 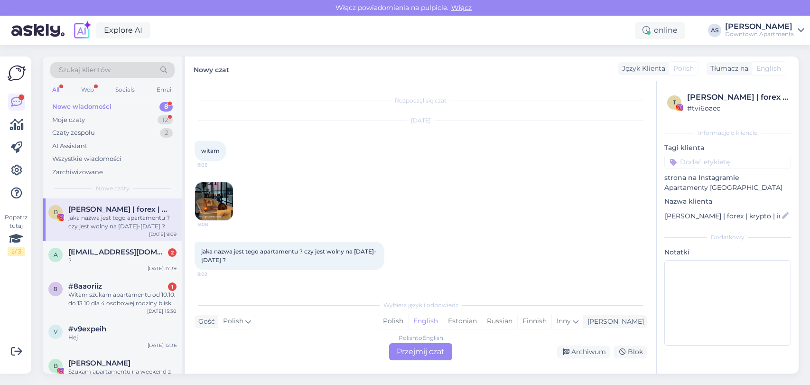 I want to click on span: witam, so click(x=210, y=150).